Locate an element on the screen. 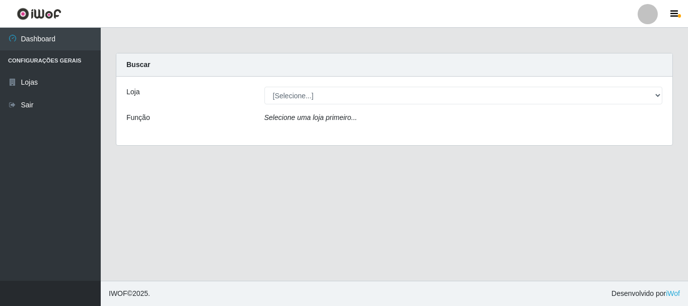 This screenshot has height=306, width=688. strong: Buscar is located at coordinates (138, 64).